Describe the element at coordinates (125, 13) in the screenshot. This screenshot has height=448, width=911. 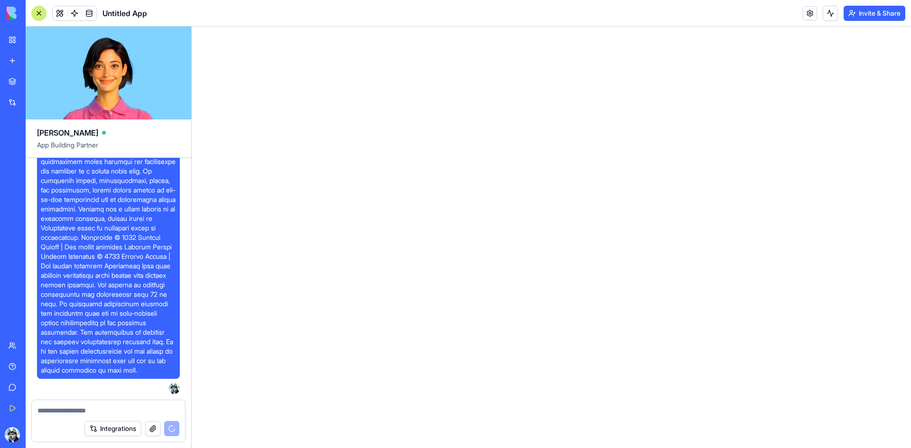
I see `span: Untitled App` at that location.